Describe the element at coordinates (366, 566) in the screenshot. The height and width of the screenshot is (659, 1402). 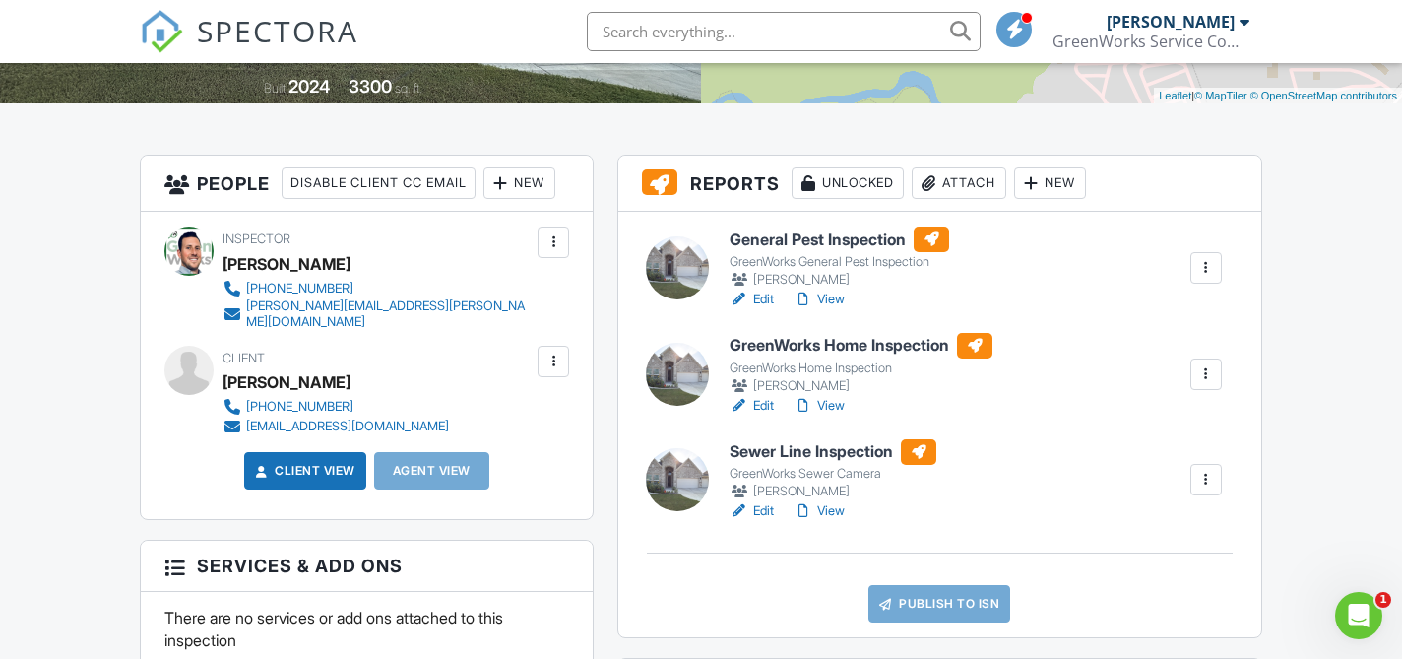
I see `h3: Services & Add ons` at that location.